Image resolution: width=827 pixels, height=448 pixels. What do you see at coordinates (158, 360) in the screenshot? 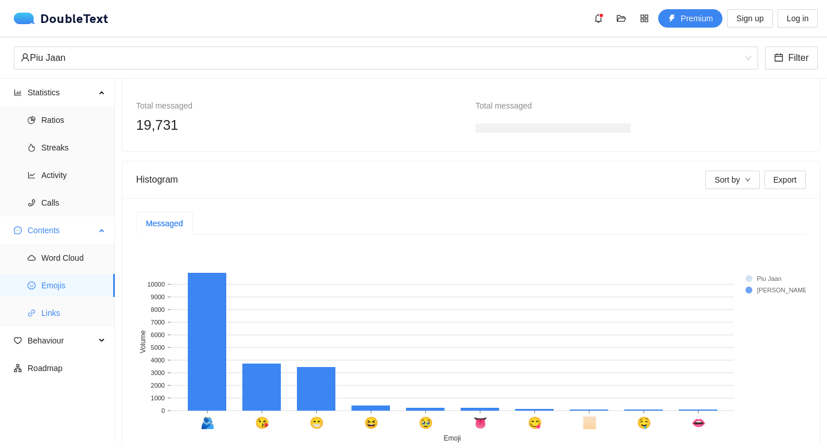
I see `text: 4000` at bounding box center [158, 360].